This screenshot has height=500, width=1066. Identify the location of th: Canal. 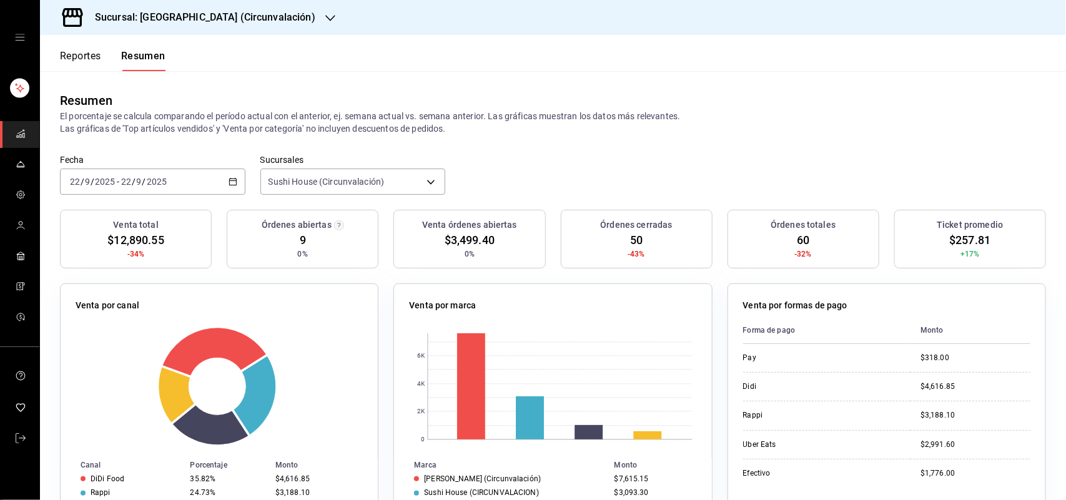
(123, 465).